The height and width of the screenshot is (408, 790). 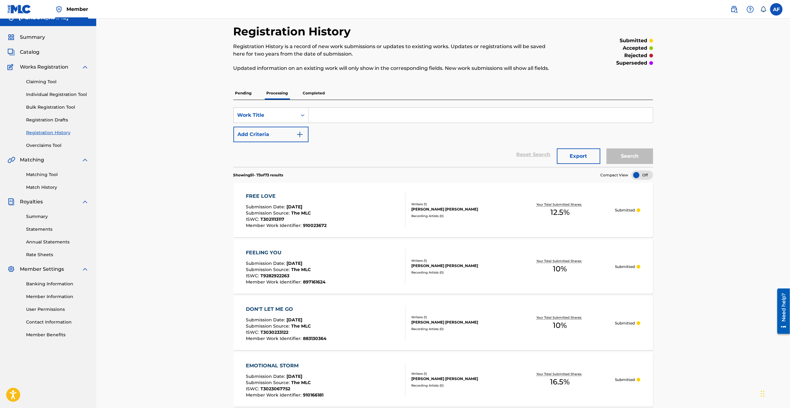 What do you see at coordinates (44, 67) in the screenshot?
I see `span: Works Registration` at bounding box center [44, 67].